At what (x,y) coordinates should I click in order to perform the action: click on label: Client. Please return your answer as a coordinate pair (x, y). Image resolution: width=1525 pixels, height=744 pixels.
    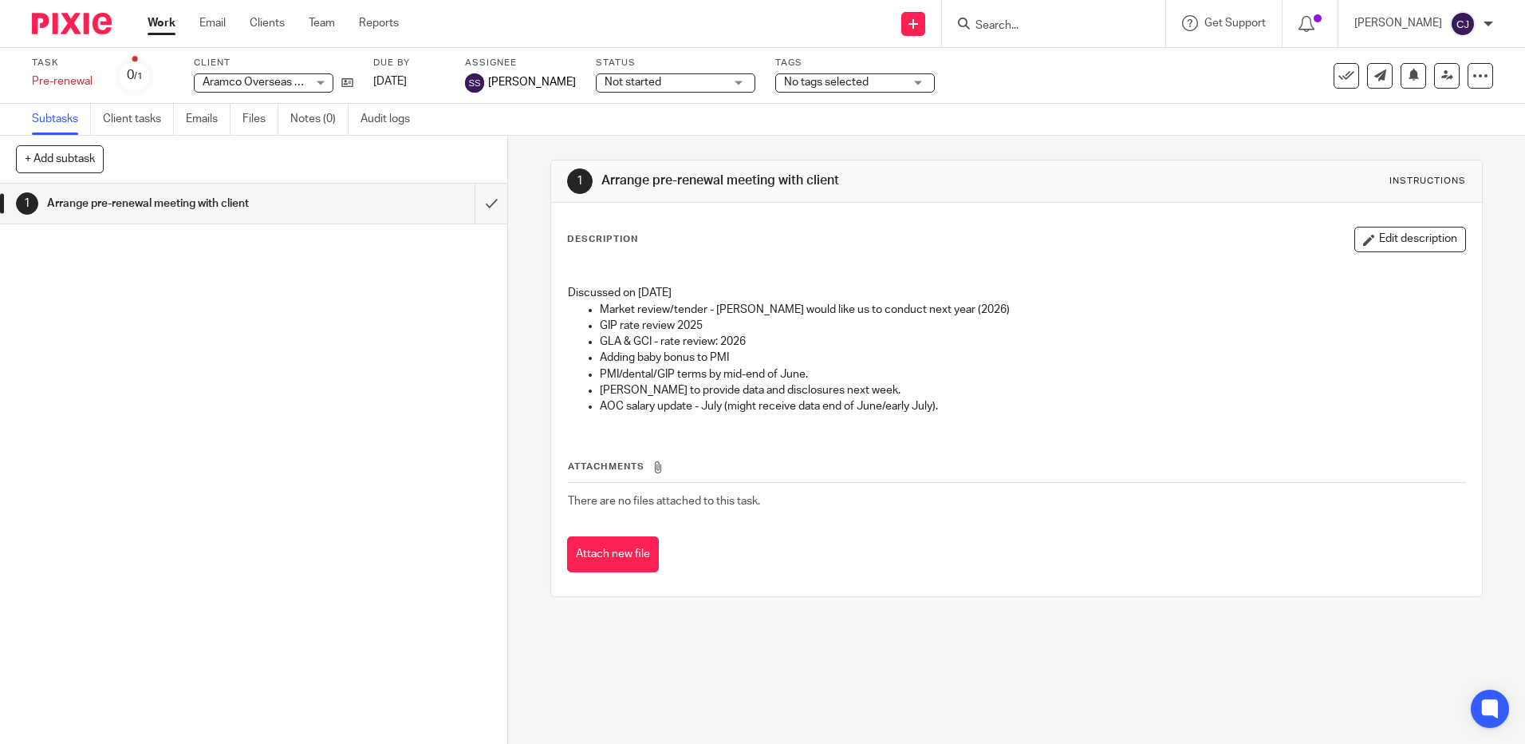
    Looking at the image, I should click on (274, 63).